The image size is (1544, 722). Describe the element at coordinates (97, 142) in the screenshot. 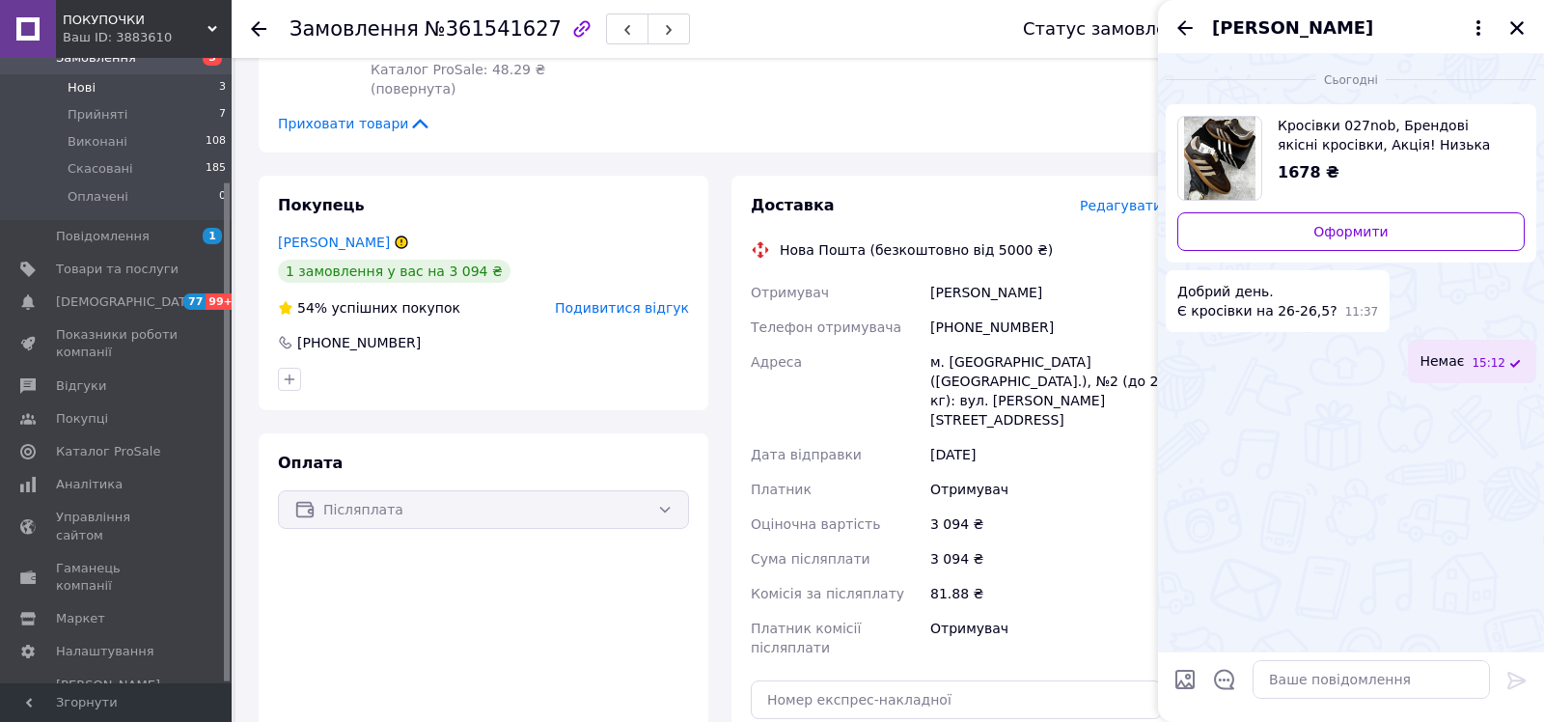

I see `span: Виконані` at that location.